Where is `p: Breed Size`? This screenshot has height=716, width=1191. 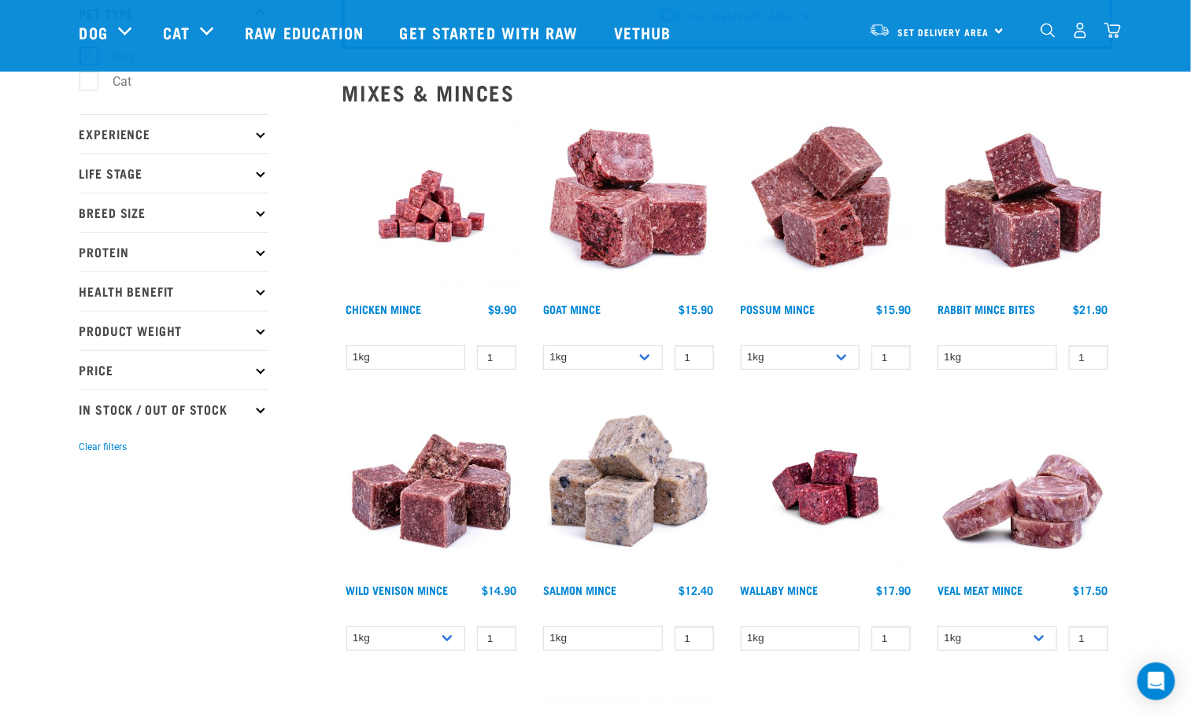 p: Breed Size is located at coordinates (174, 212).